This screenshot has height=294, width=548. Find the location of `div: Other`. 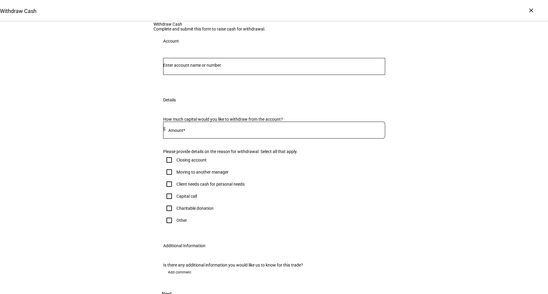

div: Other is located at coordinates (182, 220).